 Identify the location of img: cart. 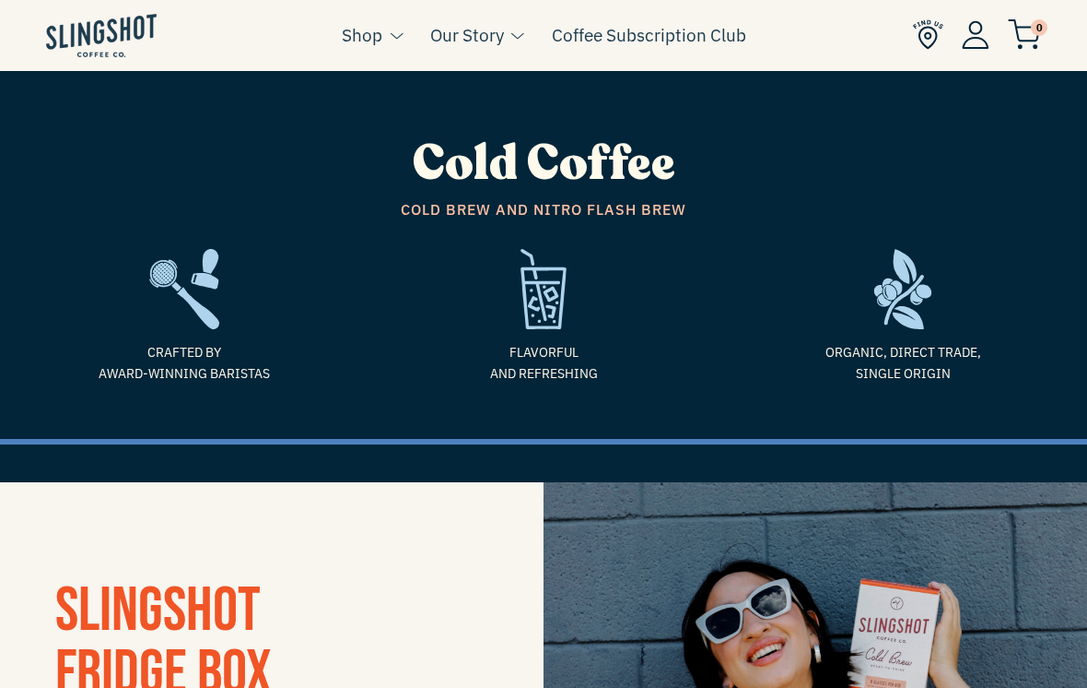
(1025, 34).